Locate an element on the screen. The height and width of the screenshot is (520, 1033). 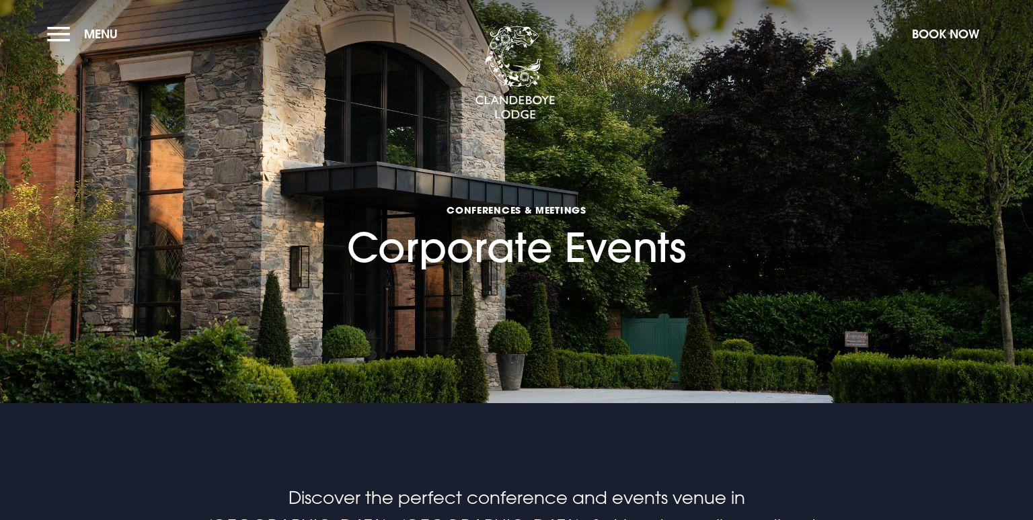
span: Conferences & Meetings is located at coordinates (516, 210).